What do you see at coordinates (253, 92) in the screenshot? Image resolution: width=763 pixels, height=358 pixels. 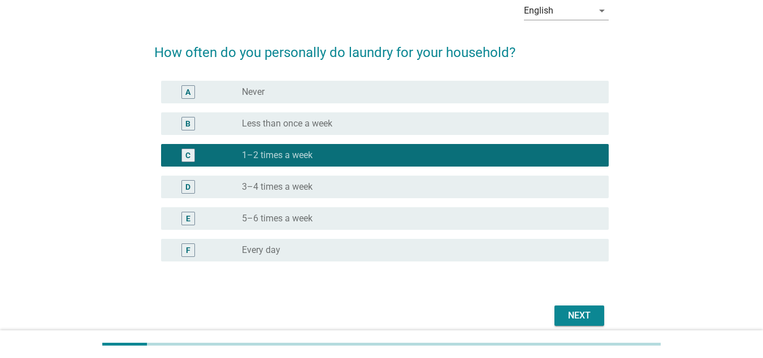 I see `label: Never` at bounding box center [253, 92].